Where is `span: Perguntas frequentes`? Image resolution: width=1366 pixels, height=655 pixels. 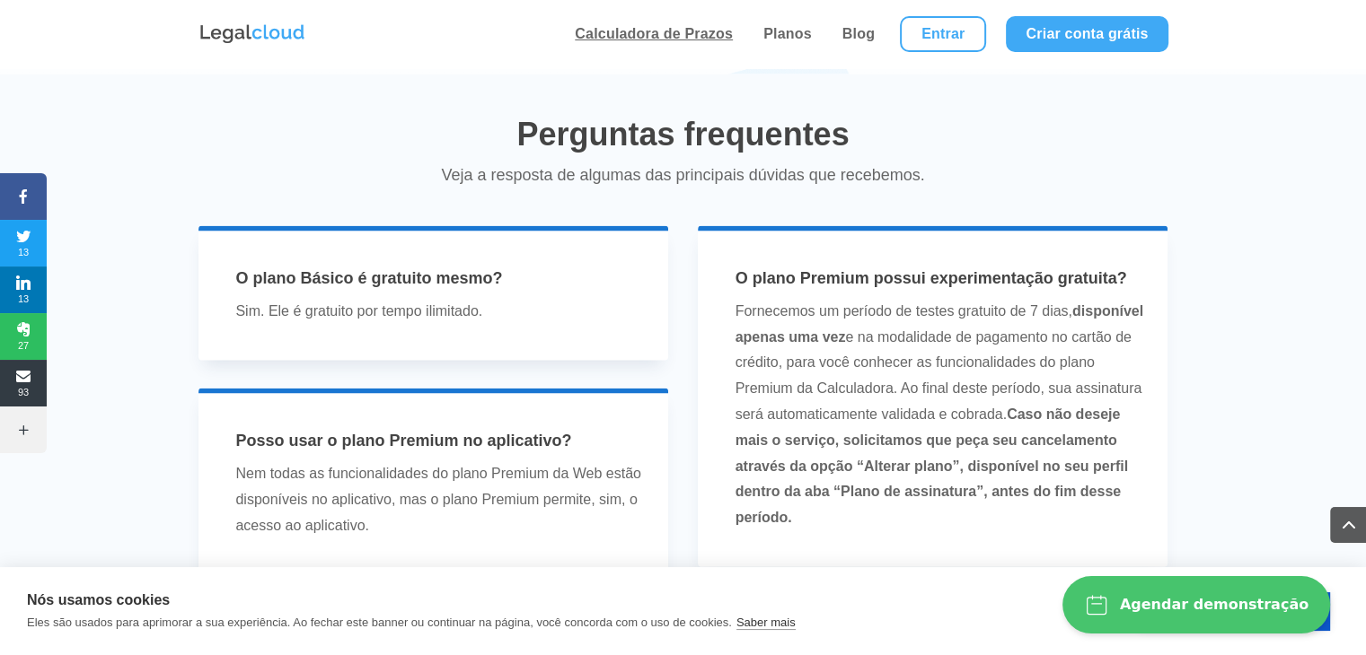 span: Perguntas frequentes is located at coordinates (682, 134).